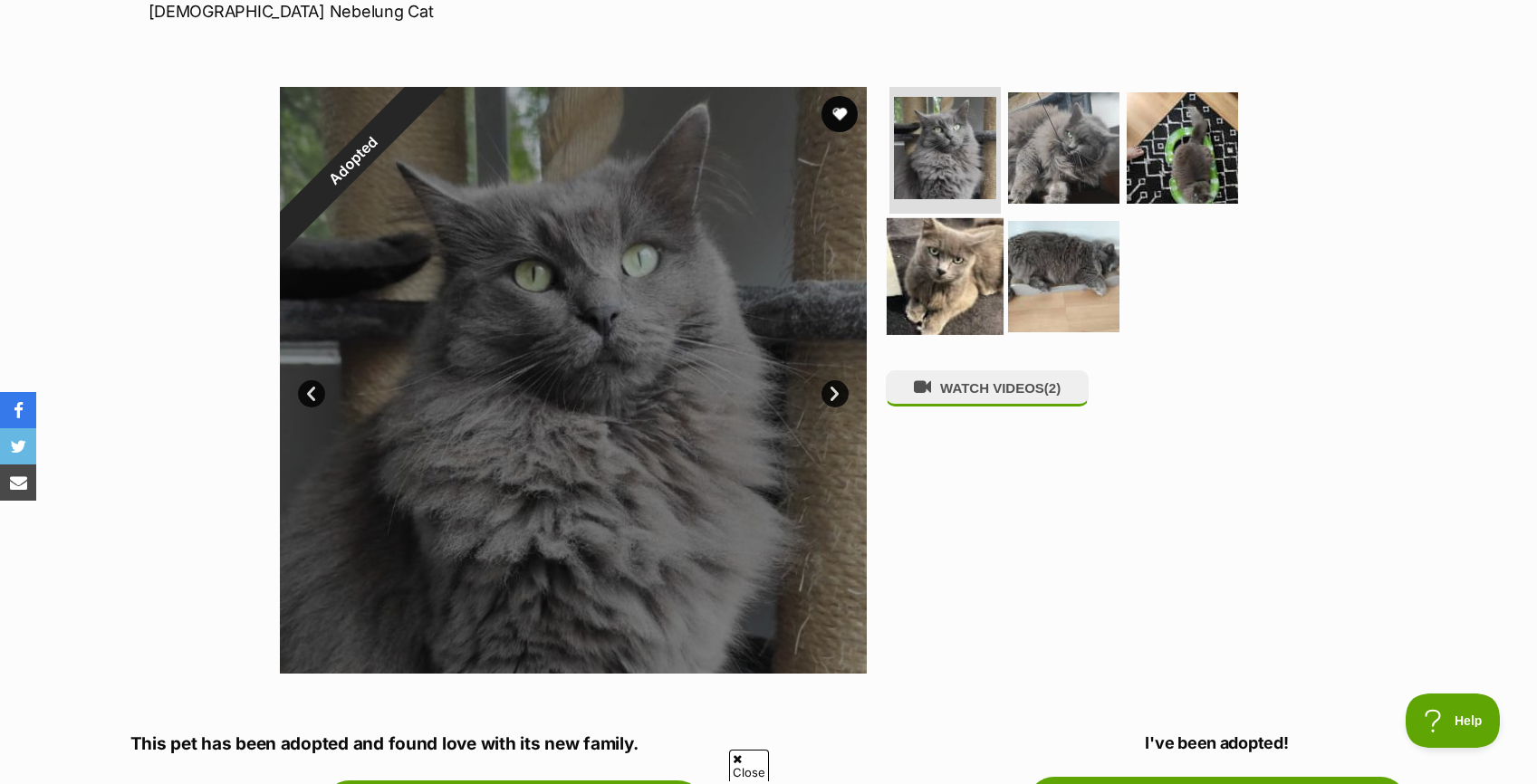  I want to click on span: Close, so click(749, 765).